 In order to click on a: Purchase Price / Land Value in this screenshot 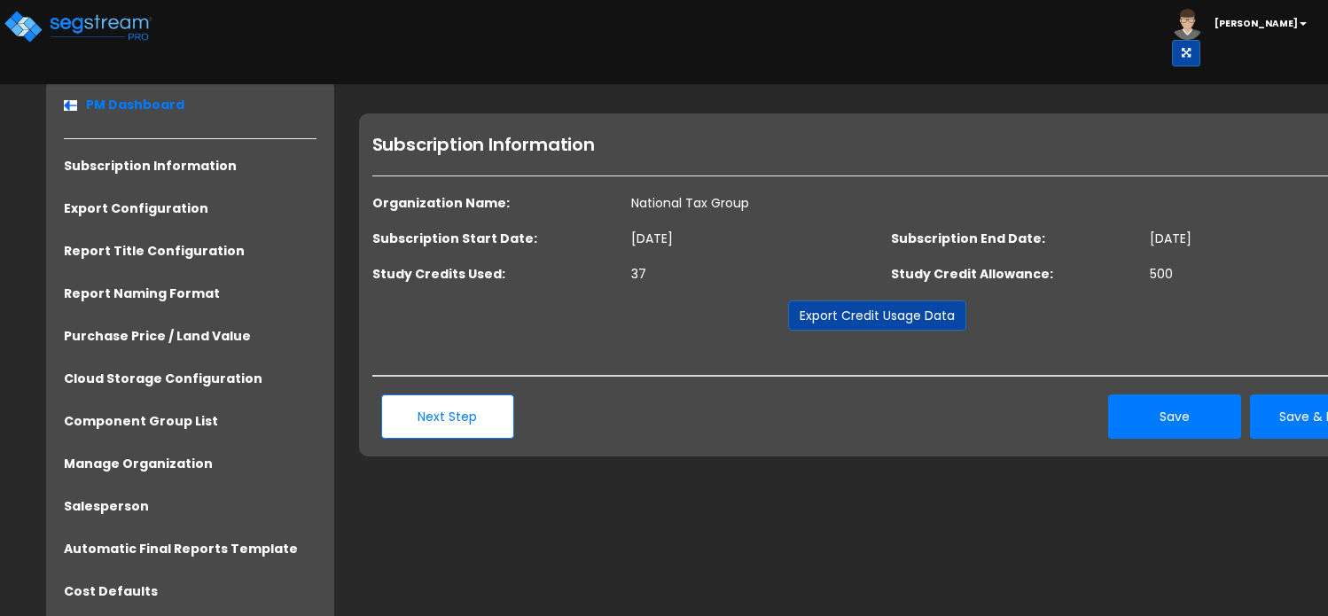, I will do `click(157, 336)`.